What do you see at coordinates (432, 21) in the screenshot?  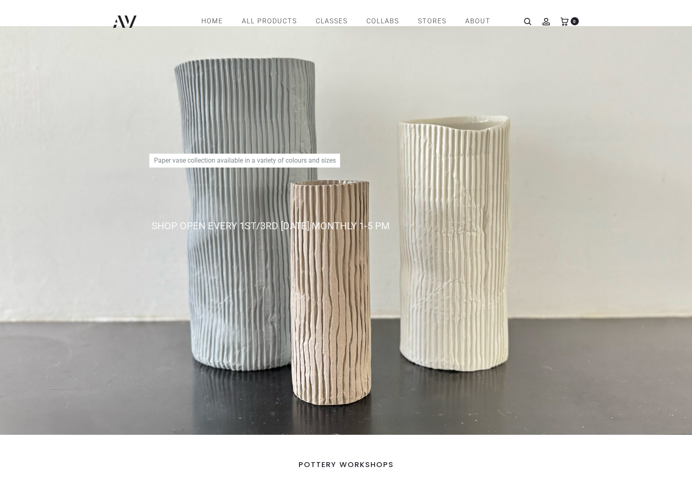 I see `a: STORES` at bounding box center [432, 21].